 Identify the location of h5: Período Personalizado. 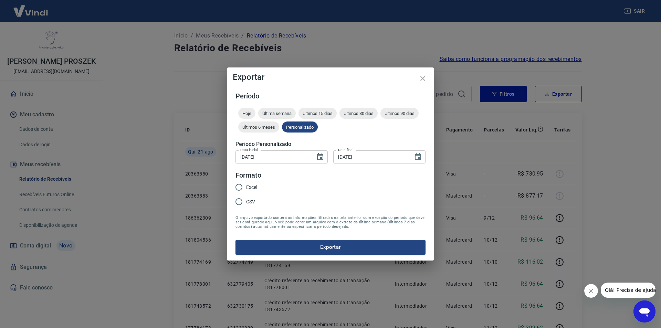
(330, 144).